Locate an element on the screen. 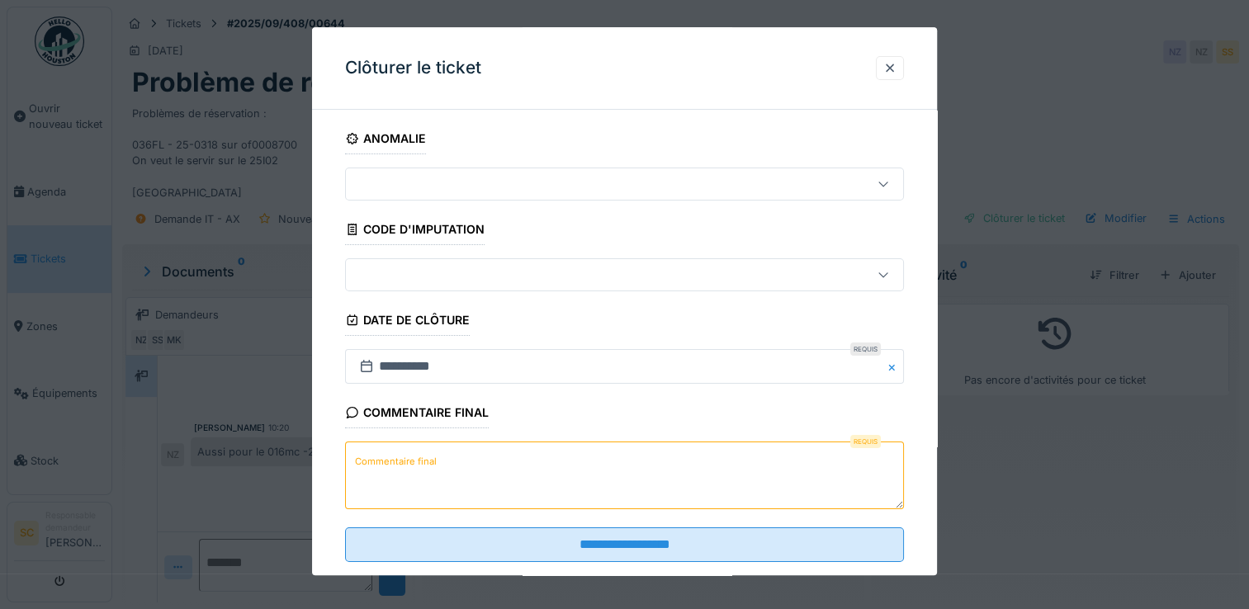 This screenshot has height=609, width=1249. div: Code d'imputation is located at coordinates (414, 231).